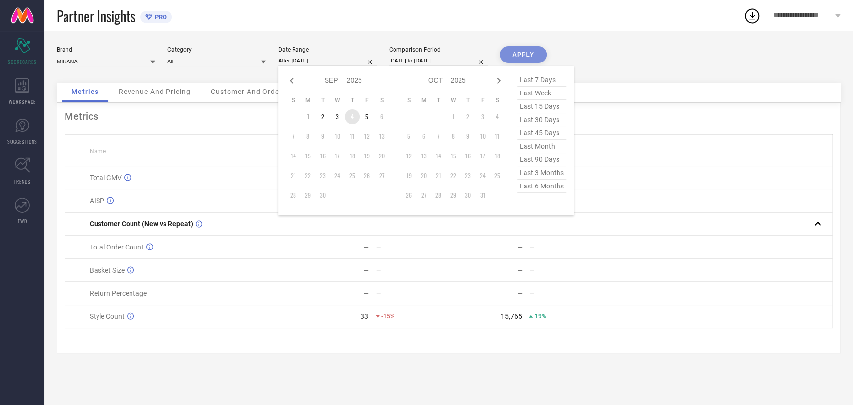  Describe the element at coordinates (542, 133) in the screenshot. I see `span: last 45 days` at that location.